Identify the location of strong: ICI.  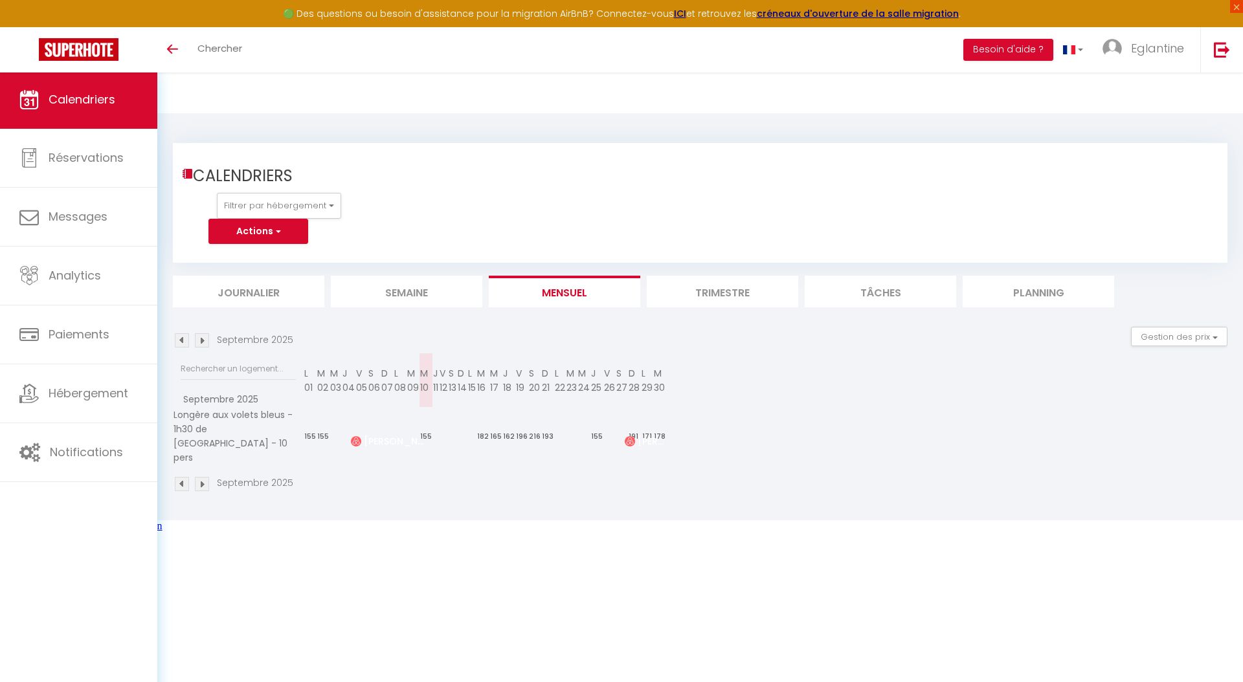
(680, 14).